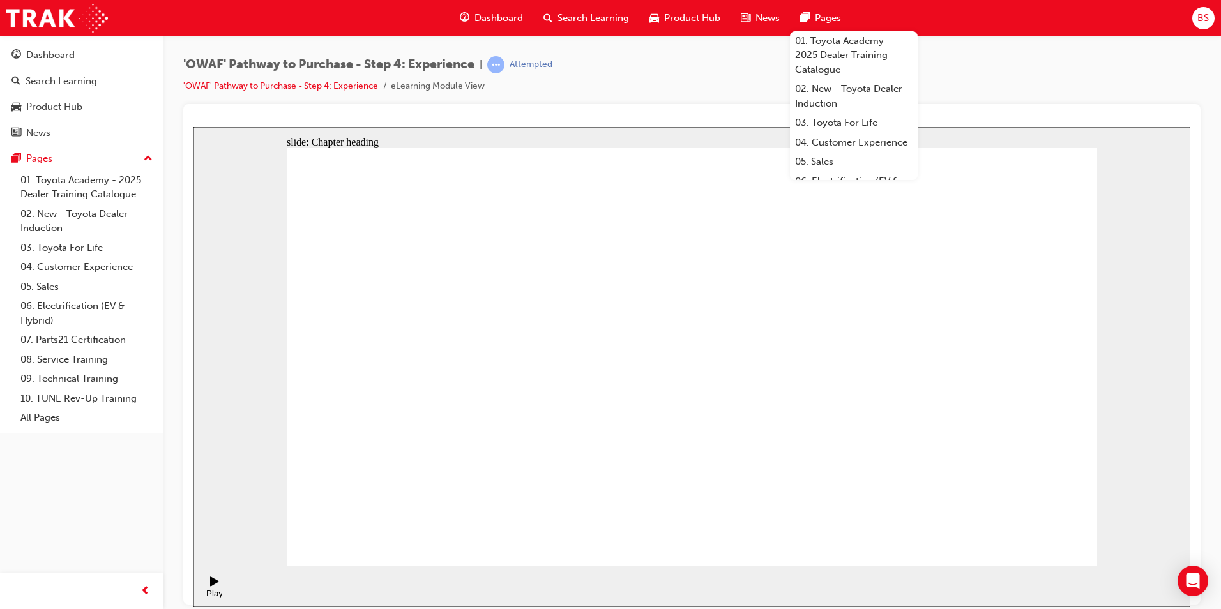 This screenshot has height=609, width=1221. I want to click on span: News, so click(768, 18).